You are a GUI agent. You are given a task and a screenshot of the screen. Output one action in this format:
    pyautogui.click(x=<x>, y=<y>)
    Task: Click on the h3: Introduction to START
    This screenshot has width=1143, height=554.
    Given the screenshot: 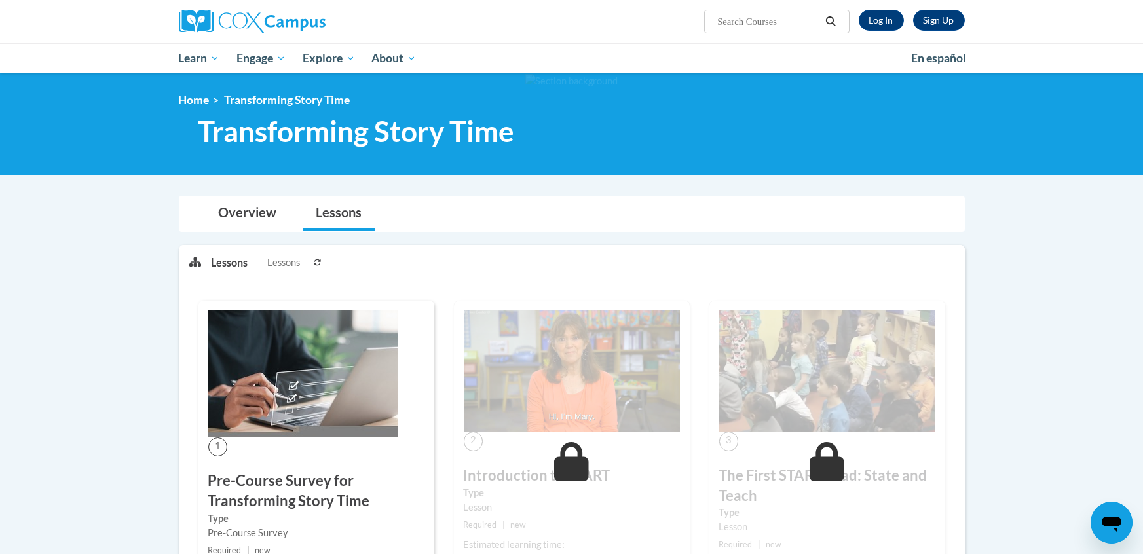 What is the action you would take?
    pyautogui.click(x=572, y=476)
    